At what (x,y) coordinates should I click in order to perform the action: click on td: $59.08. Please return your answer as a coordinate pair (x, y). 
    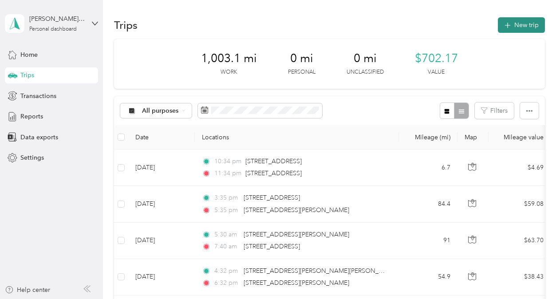
    Looking at the image, I should click on (520, 204).